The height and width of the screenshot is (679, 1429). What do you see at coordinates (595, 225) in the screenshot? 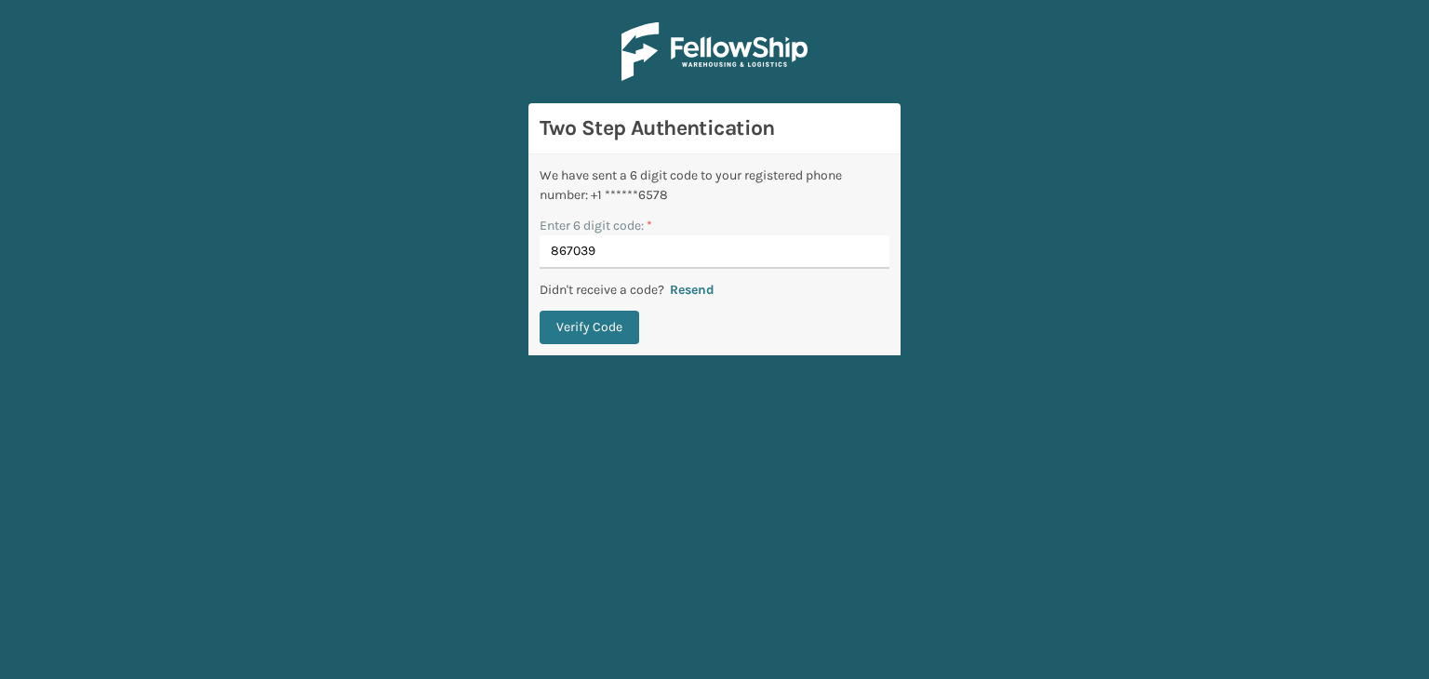
I see `label: Enter 6 digit code:` at bounding box center [595, 225].